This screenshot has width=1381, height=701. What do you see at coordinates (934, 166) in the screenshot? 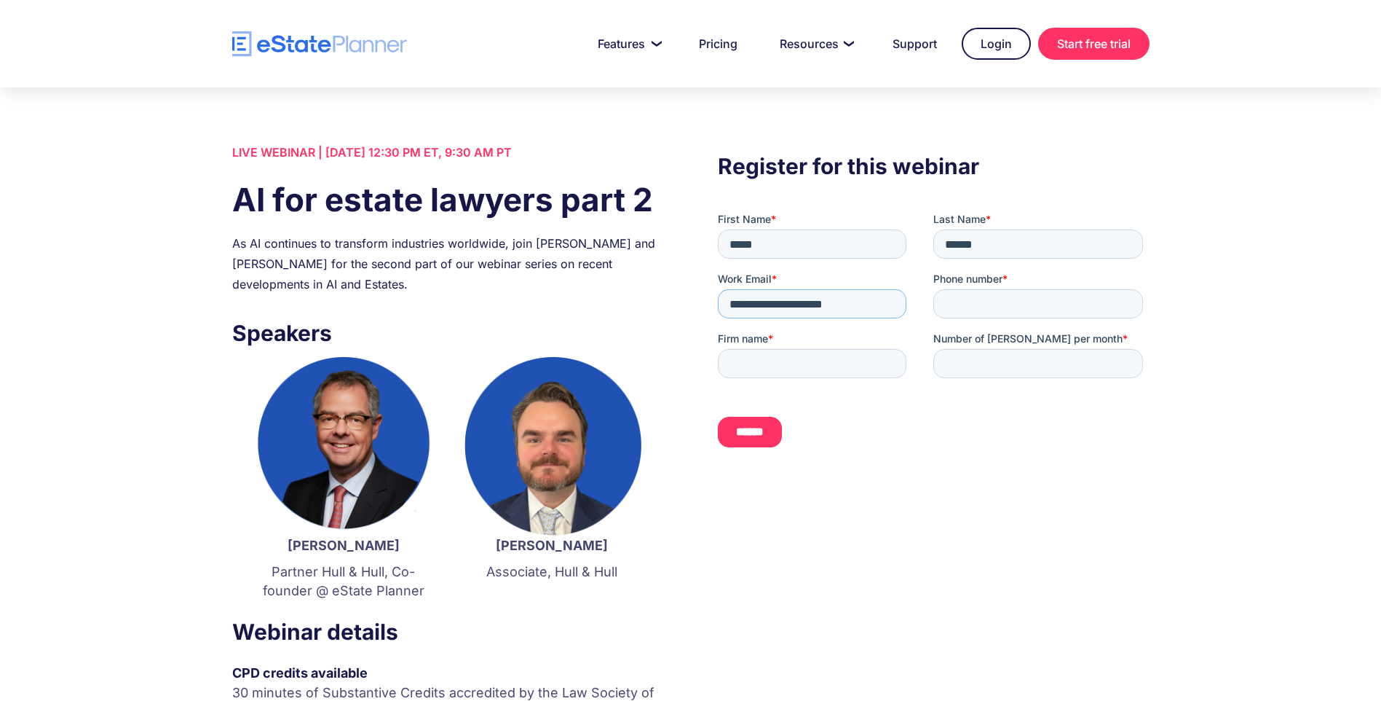
I see `h3: Register for this webinar` at bounding box center [934, 166].